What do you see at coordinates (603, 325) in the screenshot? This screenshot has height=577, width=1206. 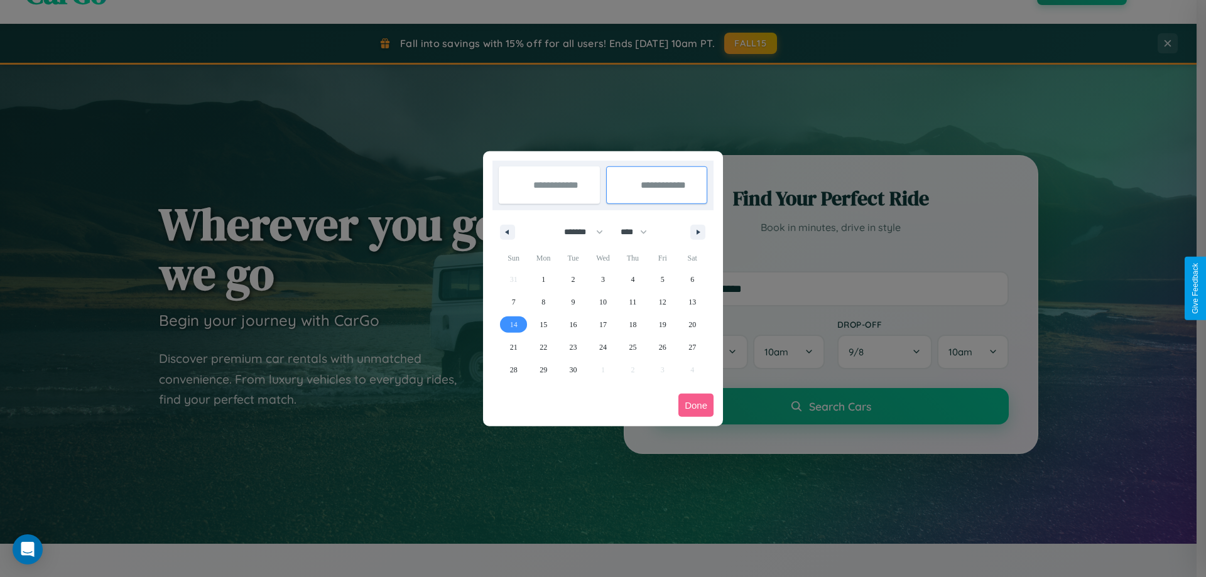 I see `span: 17` at bounding box center [603, 325].